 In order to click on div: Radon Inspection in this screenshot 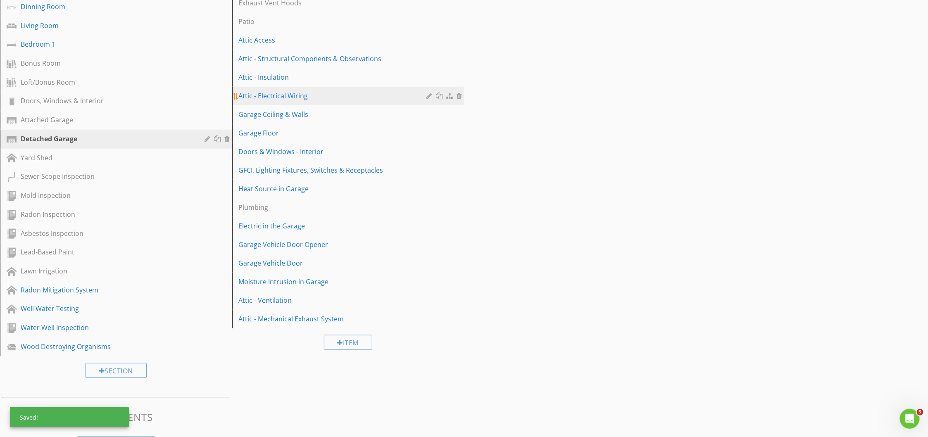, I will do `click(107, 214)`.